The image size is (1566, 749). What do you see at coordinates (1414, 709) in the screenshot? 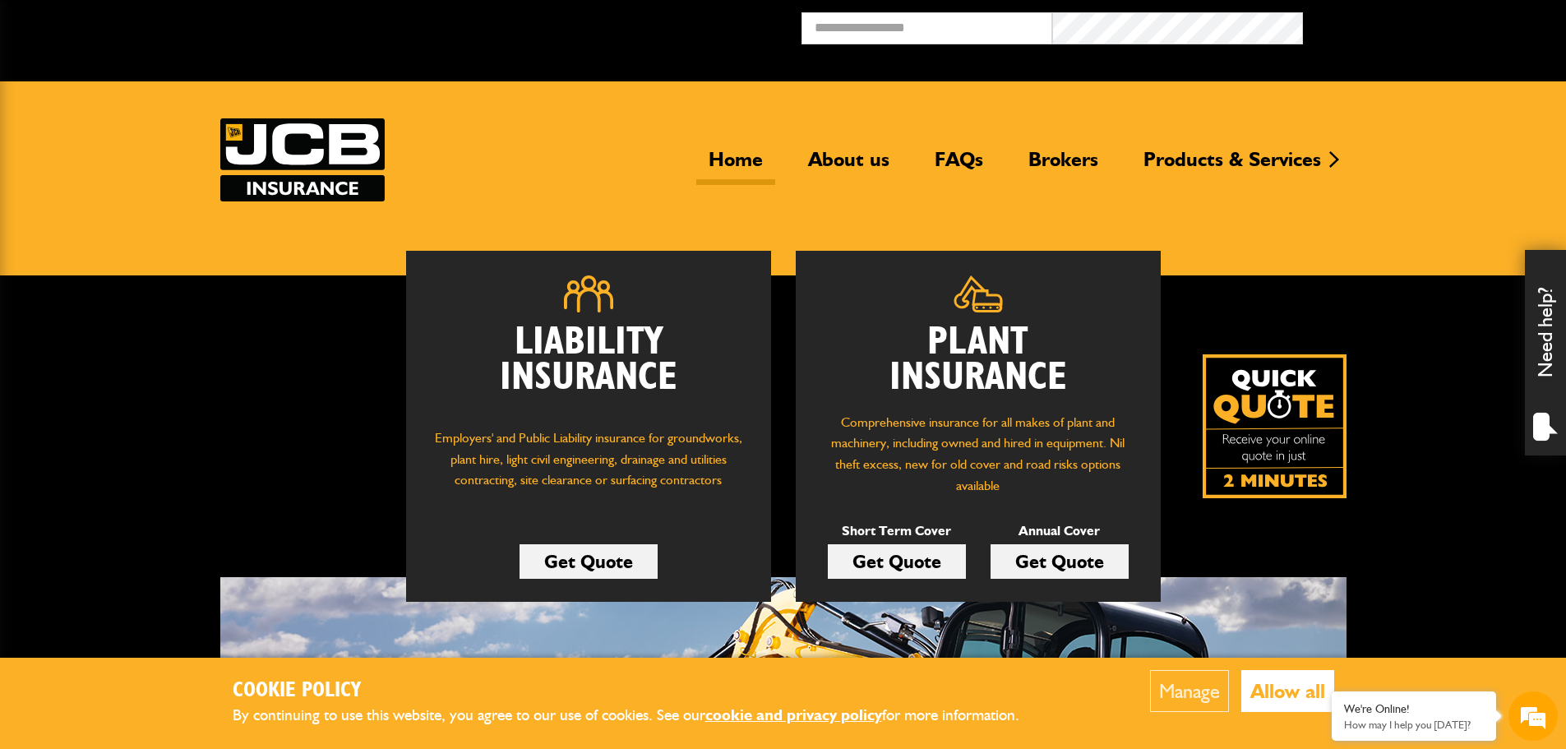
I see `div: We're Online!` at bounding box center [1414, 709].